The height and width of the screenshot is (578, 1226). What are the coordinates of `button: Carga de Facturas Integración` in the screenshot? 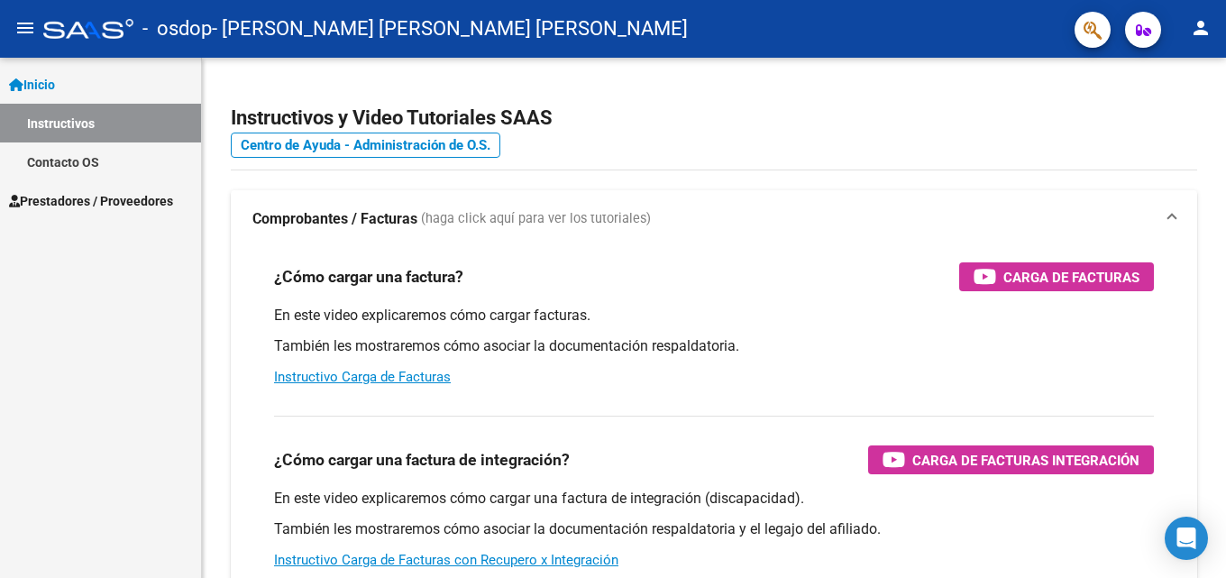 It's located at (1011, 460).